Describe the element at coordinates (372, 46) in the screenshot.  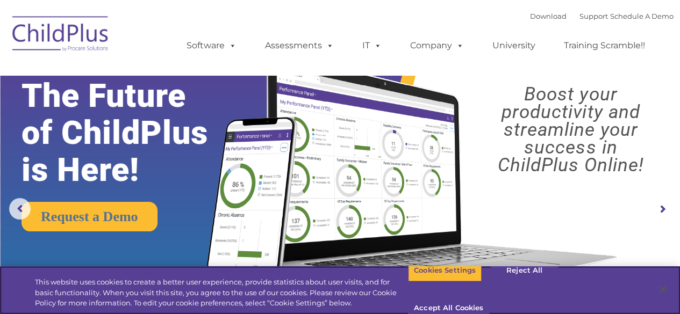
I see `a: IT` at that location.